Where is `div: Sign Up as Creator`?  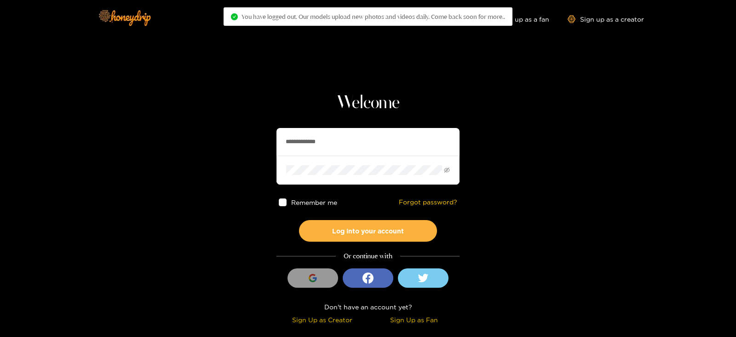 div: Sign Up as Creator is located at coordinates (322, 319).